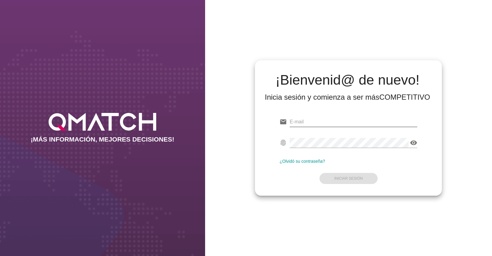 The width and height of the screenshot is (492, 256). What do you see at coordinates (405, 97) in the screenshot?
I see `strong: COMPETITIVO` at bounding box center [405, 97].